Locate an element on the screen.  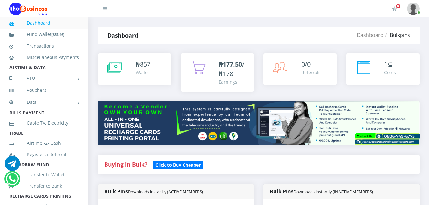
img: Logo is located at coordinates (28, 9).